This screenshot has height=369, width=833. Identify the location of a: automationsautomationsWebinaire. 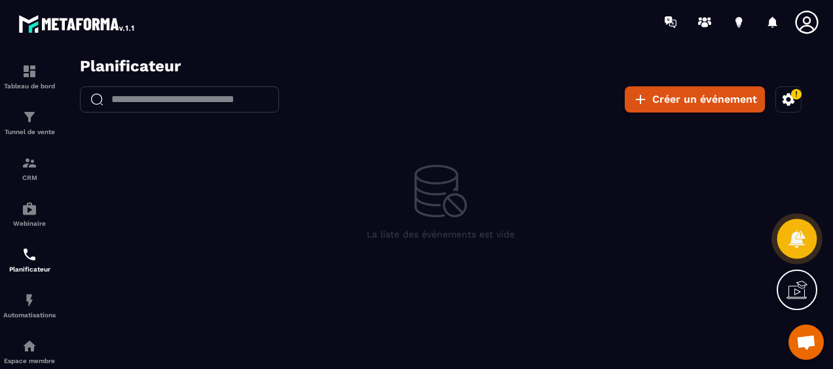
(29, 214).